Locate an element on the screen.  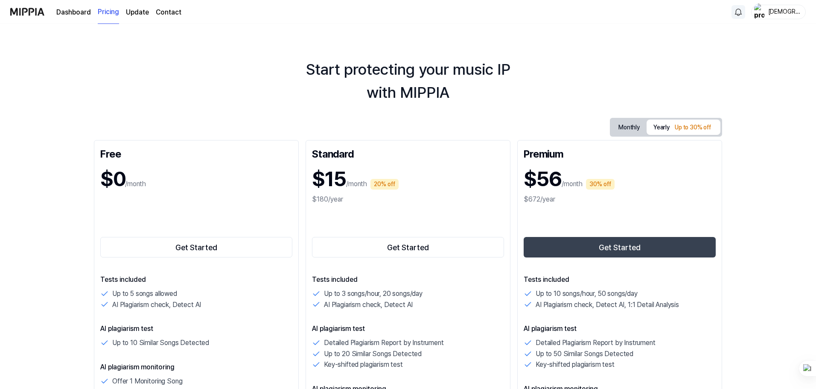
a: Update is located at coordinates (137, 12).